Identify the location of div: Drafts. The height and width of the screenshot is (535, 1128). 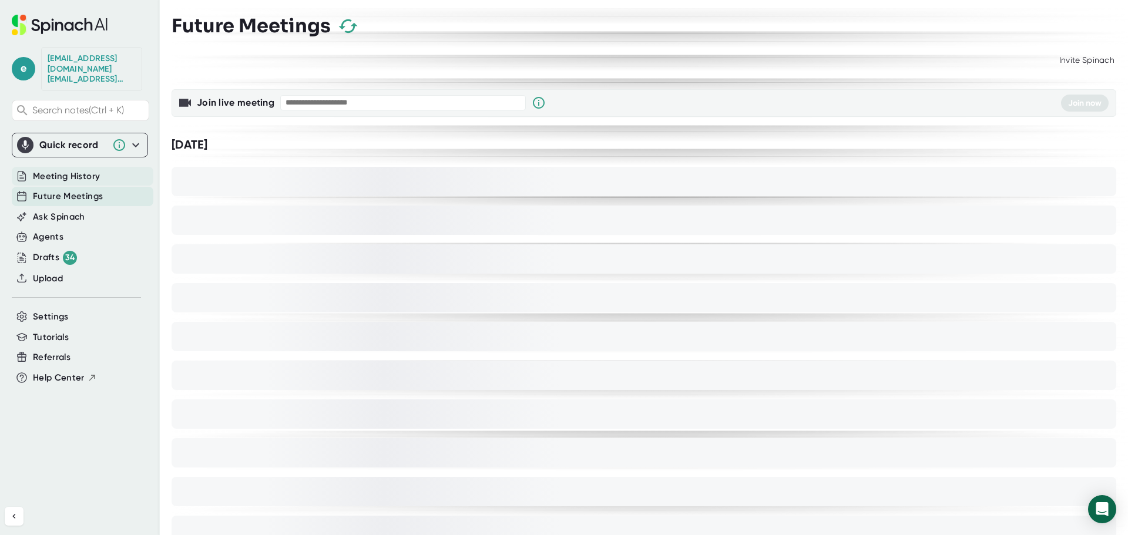
(55, 258).